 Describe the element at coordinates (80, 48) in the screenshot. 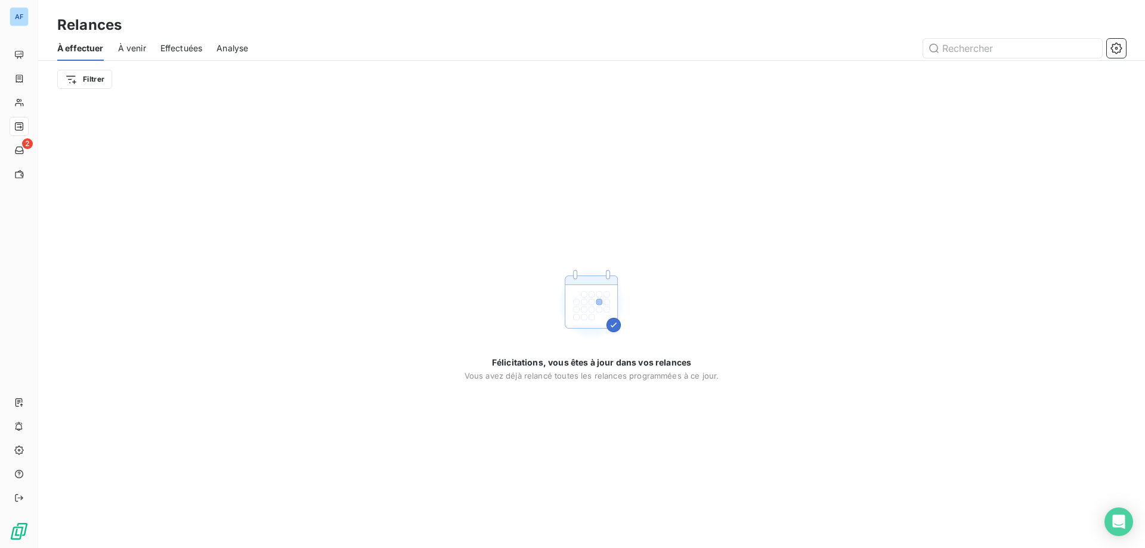

I see `span: À effectuer` at that location.